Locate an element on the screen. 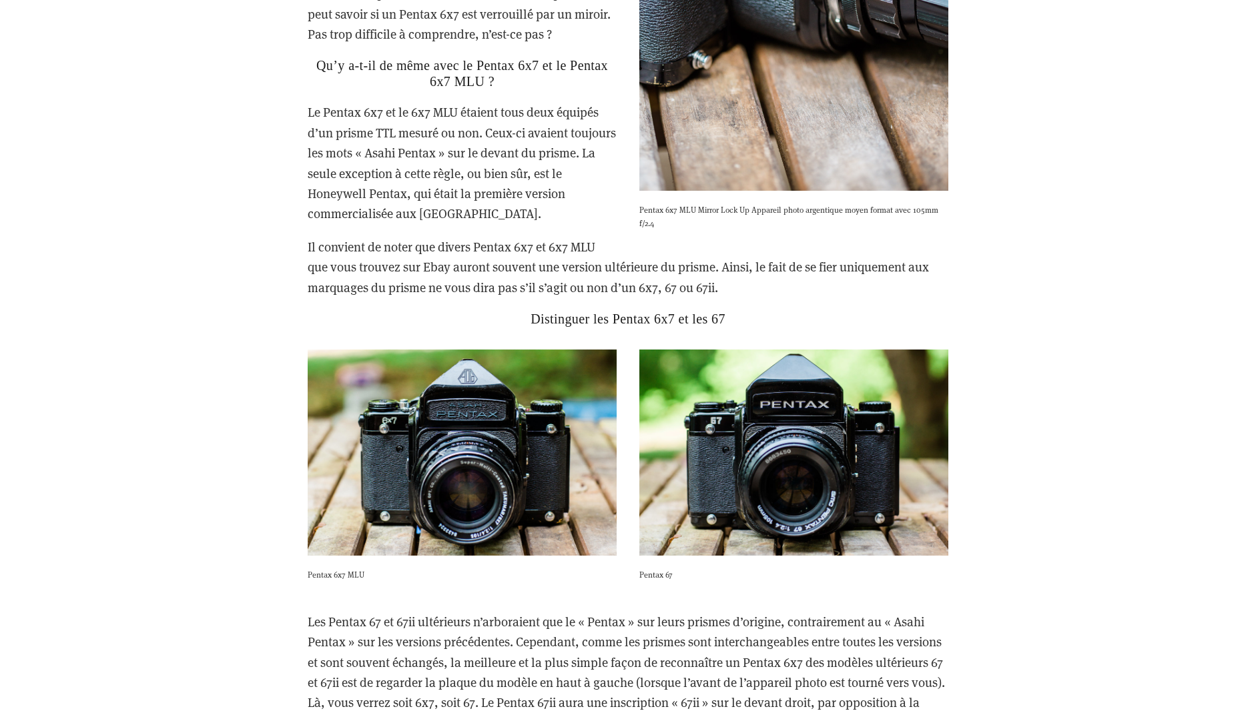 This screenshot has height=711, width=1256. img: Pentax 67 is located at coordinates (794, 452).